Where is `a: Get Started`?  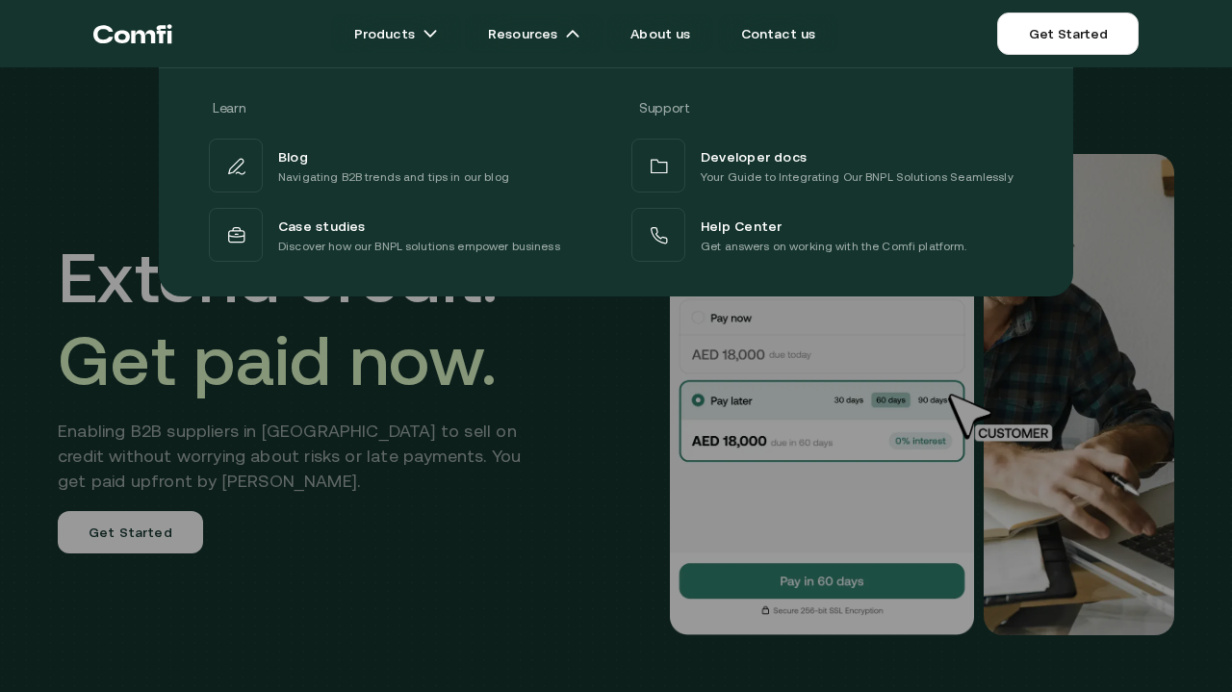
a: Get Started is located at coordinates (1068, 34).